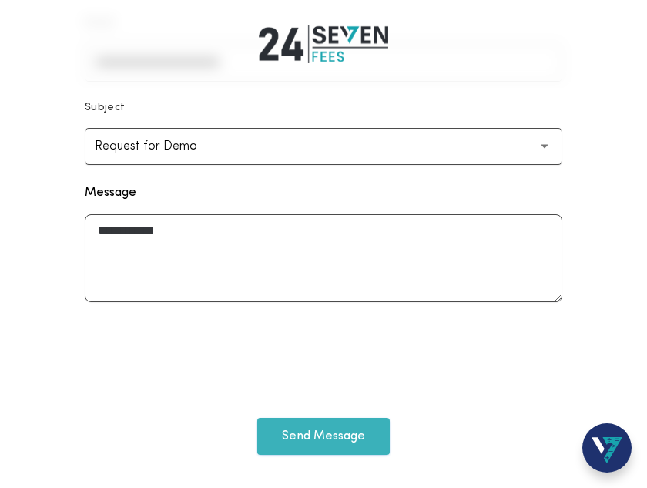 The height and width of the screenshot is (488, 647). What do you see at coordinates (324, 44) in the screenshot?
I see `img: 24|Seven Fees Logo` at bounding box center [324, 44].